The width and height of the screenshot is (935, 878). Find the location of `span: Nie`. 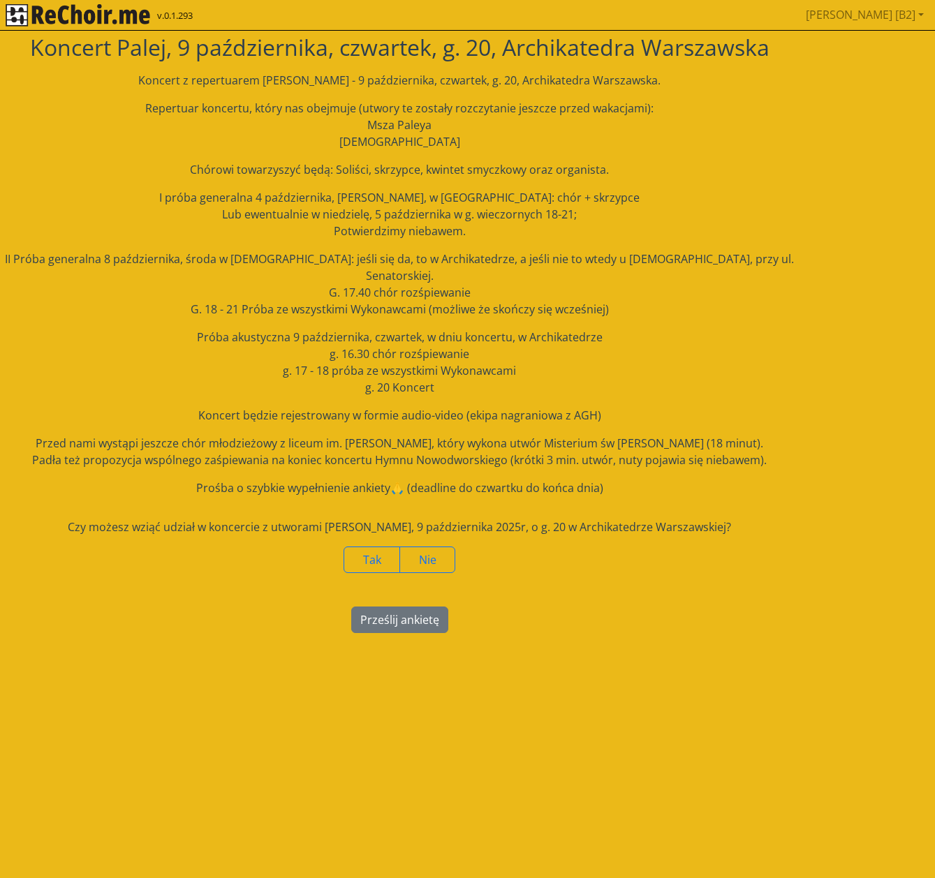

span: Nie is located at coordinates (427, 560).